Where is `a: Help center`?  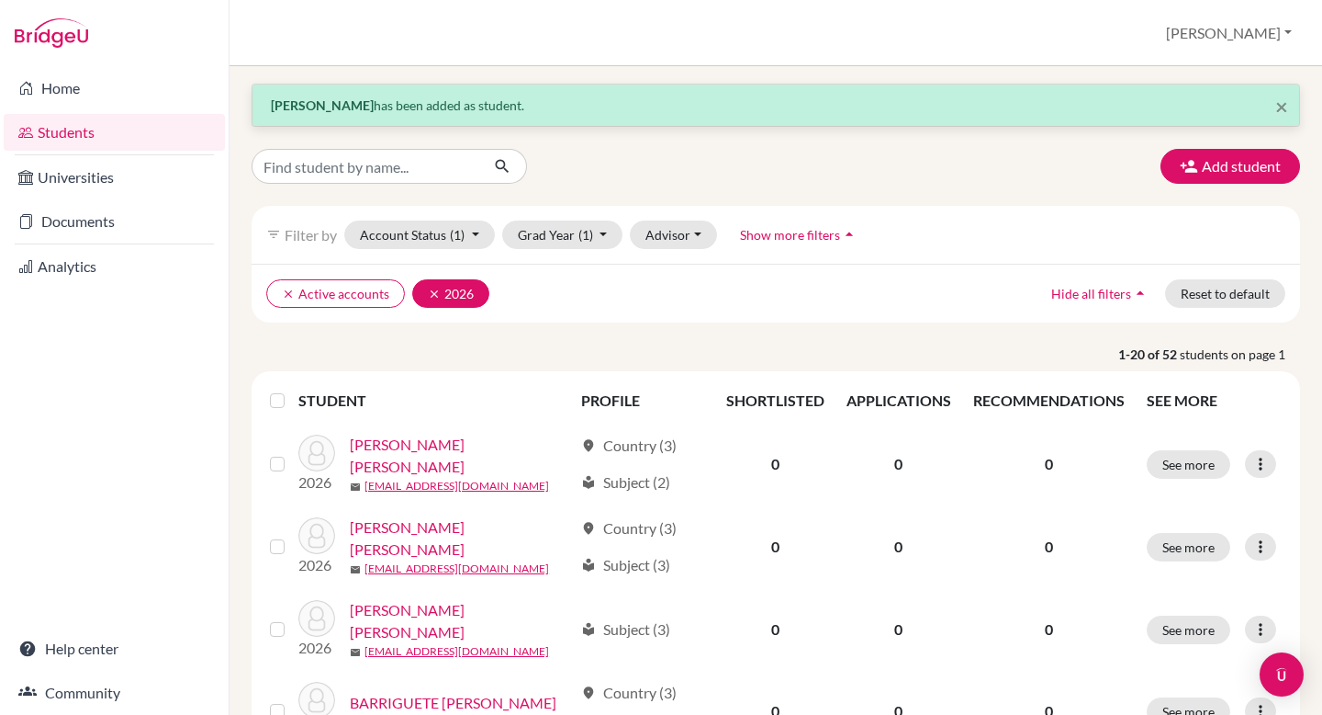
a: Help center is located at coordinates (114, 648).